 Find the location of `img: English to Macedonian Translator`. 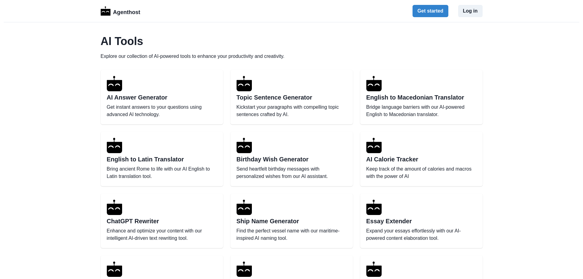

img: English to Macedonian Translator is located at coordinates (374, 83).